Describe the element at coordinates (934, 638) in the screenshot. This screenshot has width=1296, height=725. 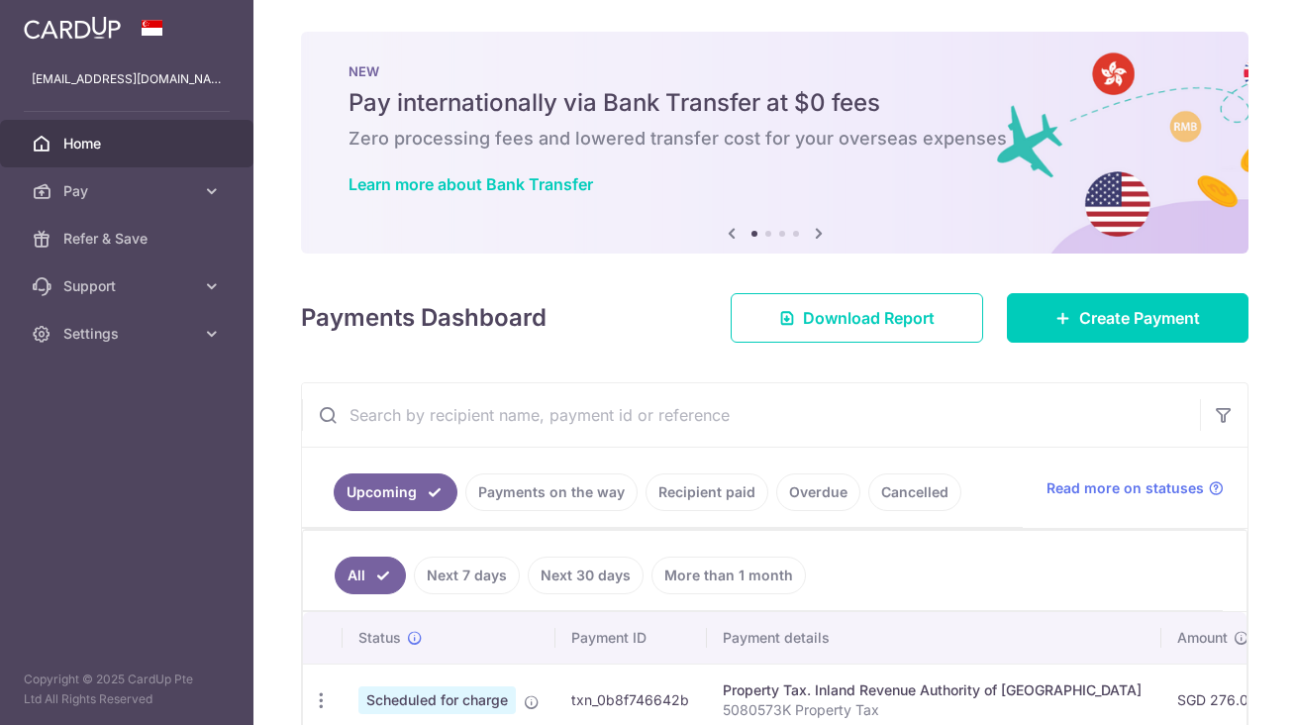
I see `th: Payment details` at that location.